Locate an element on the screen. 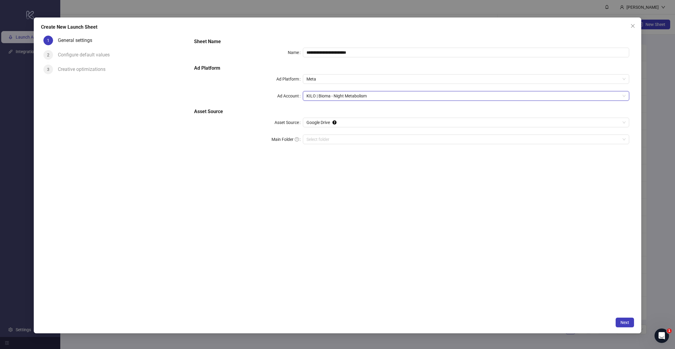 The image size is (675, 349). label: Main Folder is located at coordinates (287, 139).